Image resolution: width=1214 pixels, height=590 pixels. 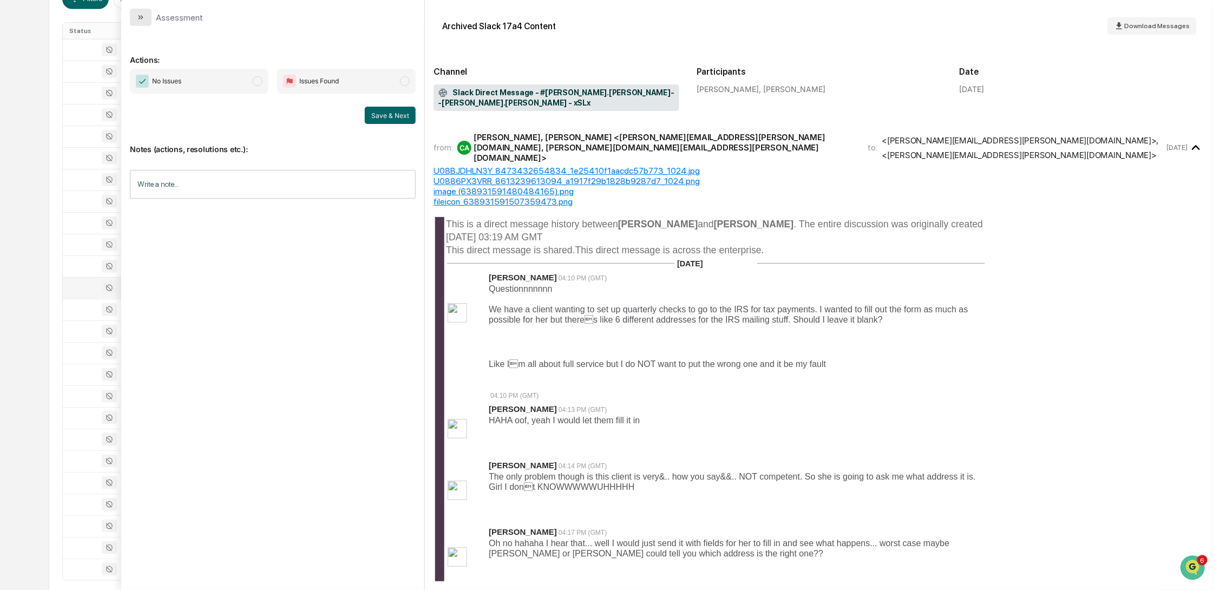 I want to click on span: The only problem though is this client is very&.. how you say&&.. NOT competent. So she is going ..., so click(x=732, y=482).